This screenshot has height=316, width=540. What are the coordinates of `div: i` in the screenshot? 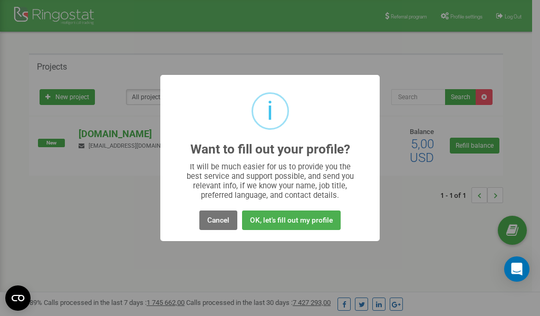 It's located at (270, 111).